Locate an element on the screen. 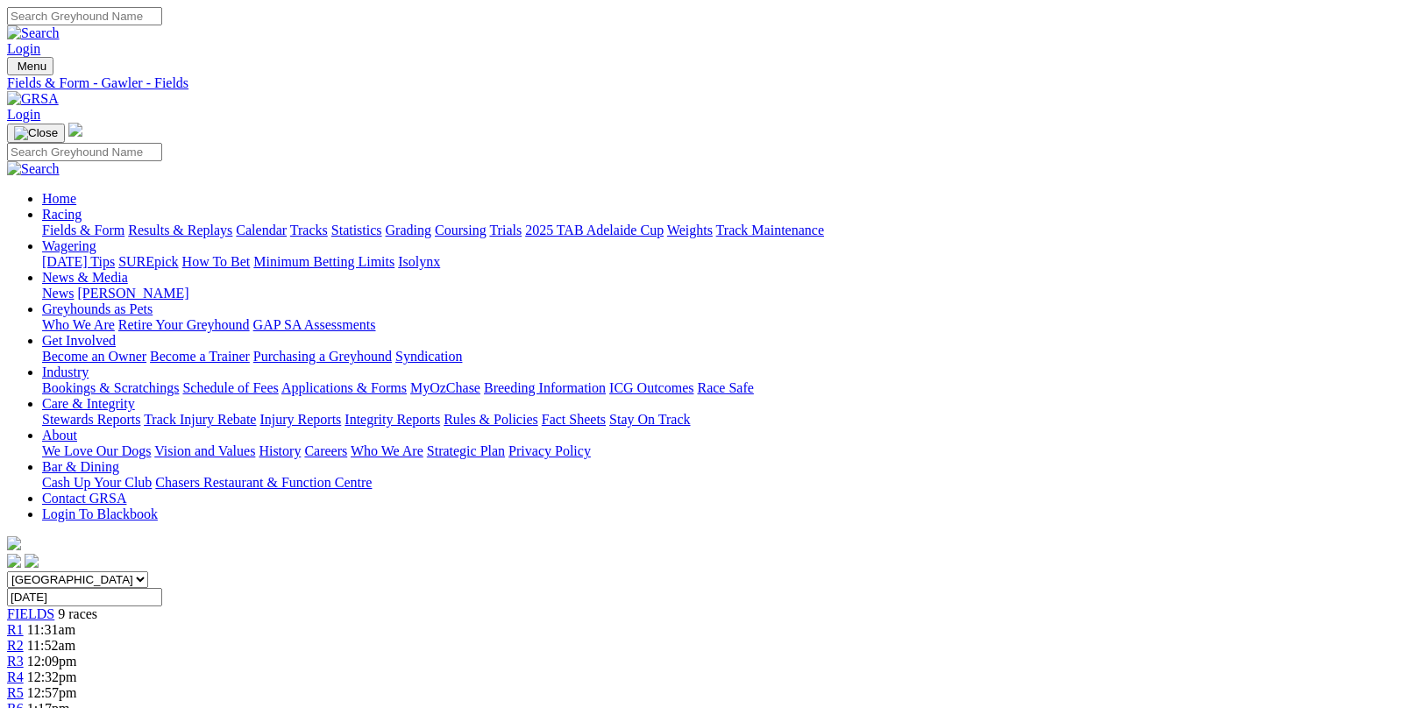 This screenshot has width=1414, height=708. a: R2 is located at coordinates (15, 645).